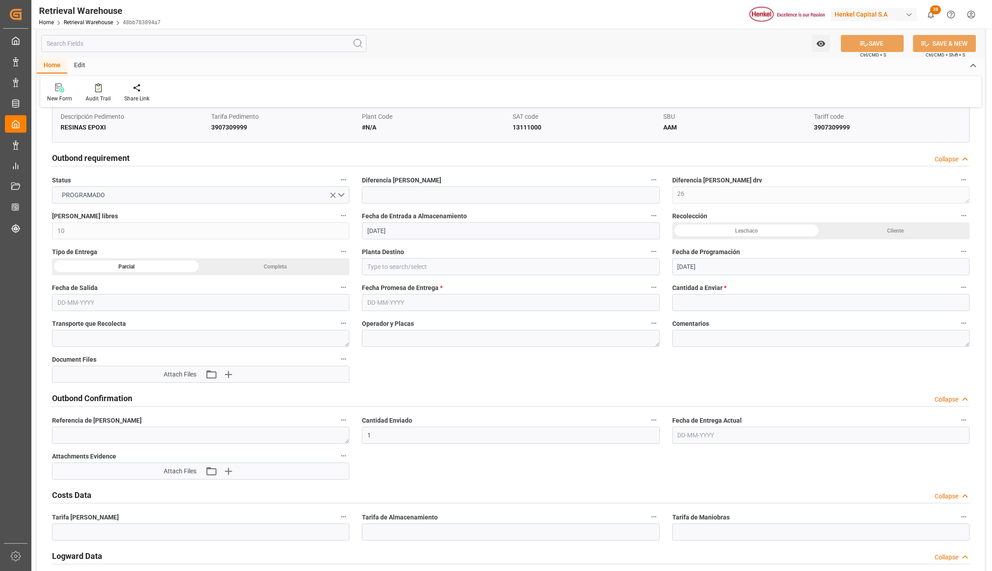 This screenshot has height=571, width=992. What do you see at coordinates (414, 216) in the screenshot?
I see `span: Fecha de Entrada a Almacenamiento` at bounding box center [414, 216].